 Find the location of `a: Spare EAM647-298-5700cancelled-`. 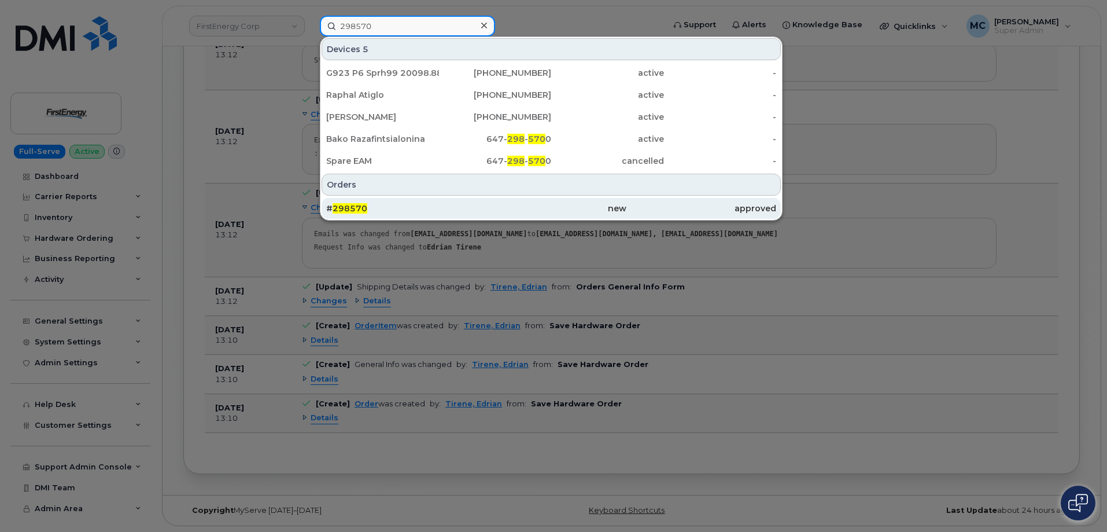

a: Spare EAM647-298-5700cancelled- is located at coordinates (551, 161).